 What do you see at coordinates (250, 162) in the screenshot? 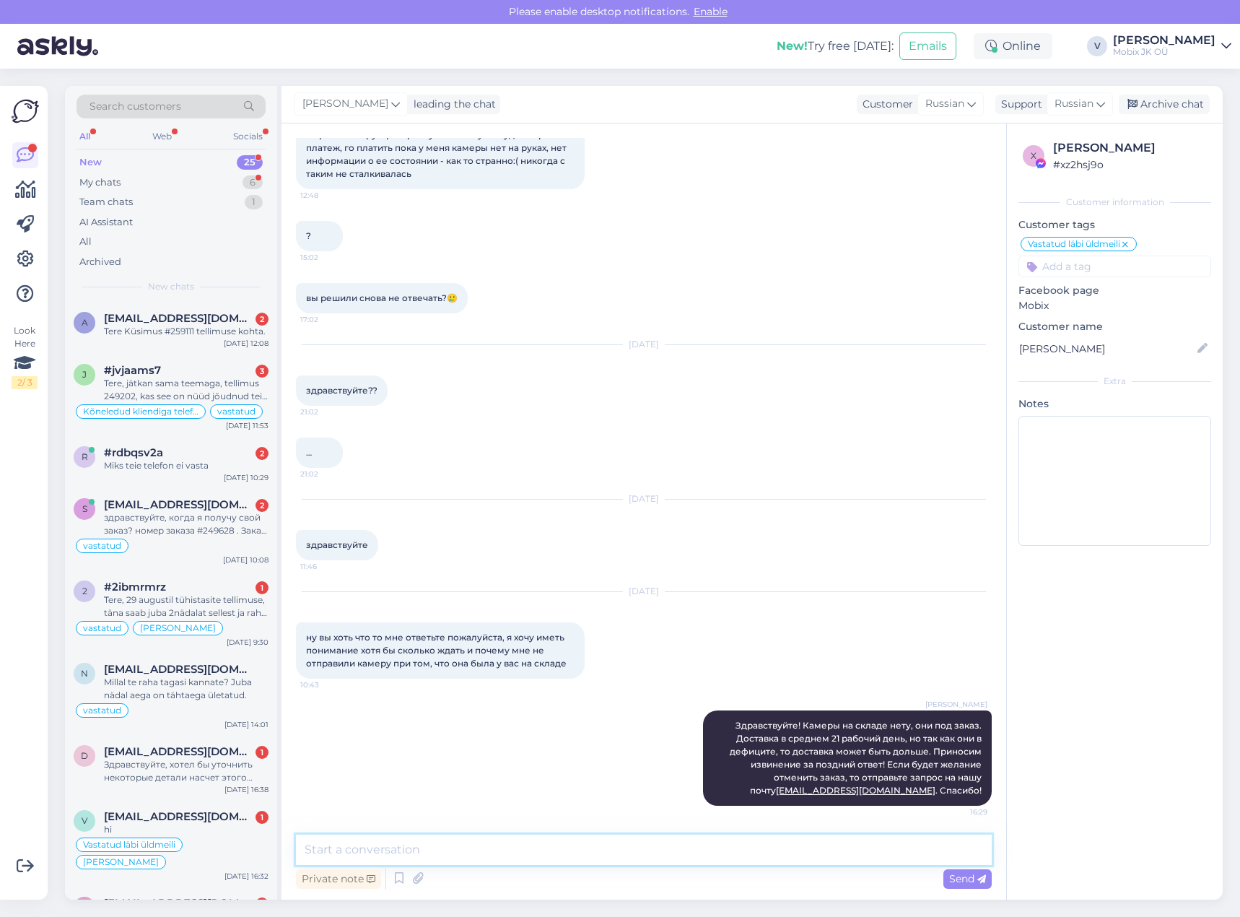
I see `div: 25` at bounding box center [250, 162].